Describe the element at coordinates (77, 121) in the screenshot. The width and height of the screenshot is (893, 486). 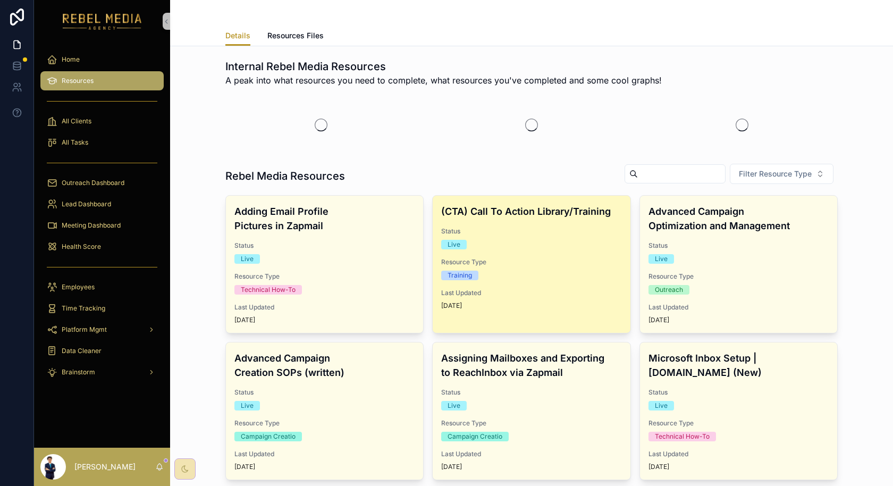
I see `span: All Clients` at that location.